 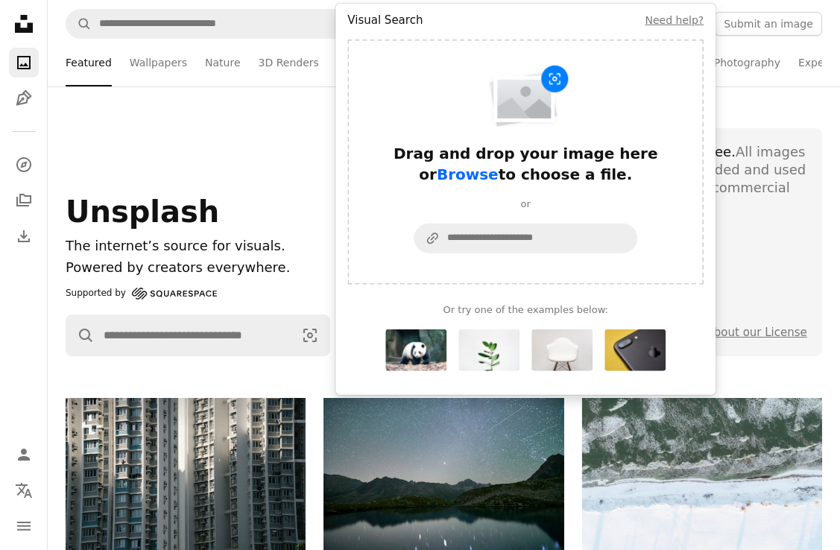 I want to click on a: Supported by, so click(x=141, y=294).